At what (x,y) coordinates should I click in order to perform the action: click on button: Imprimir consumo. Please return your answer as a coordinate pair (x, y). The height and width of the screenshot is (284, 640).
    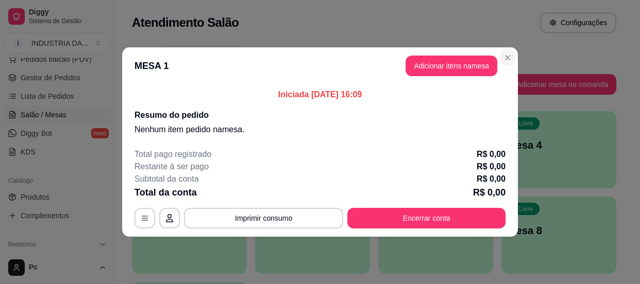
    Looking at the image, I should click on (263, 218).